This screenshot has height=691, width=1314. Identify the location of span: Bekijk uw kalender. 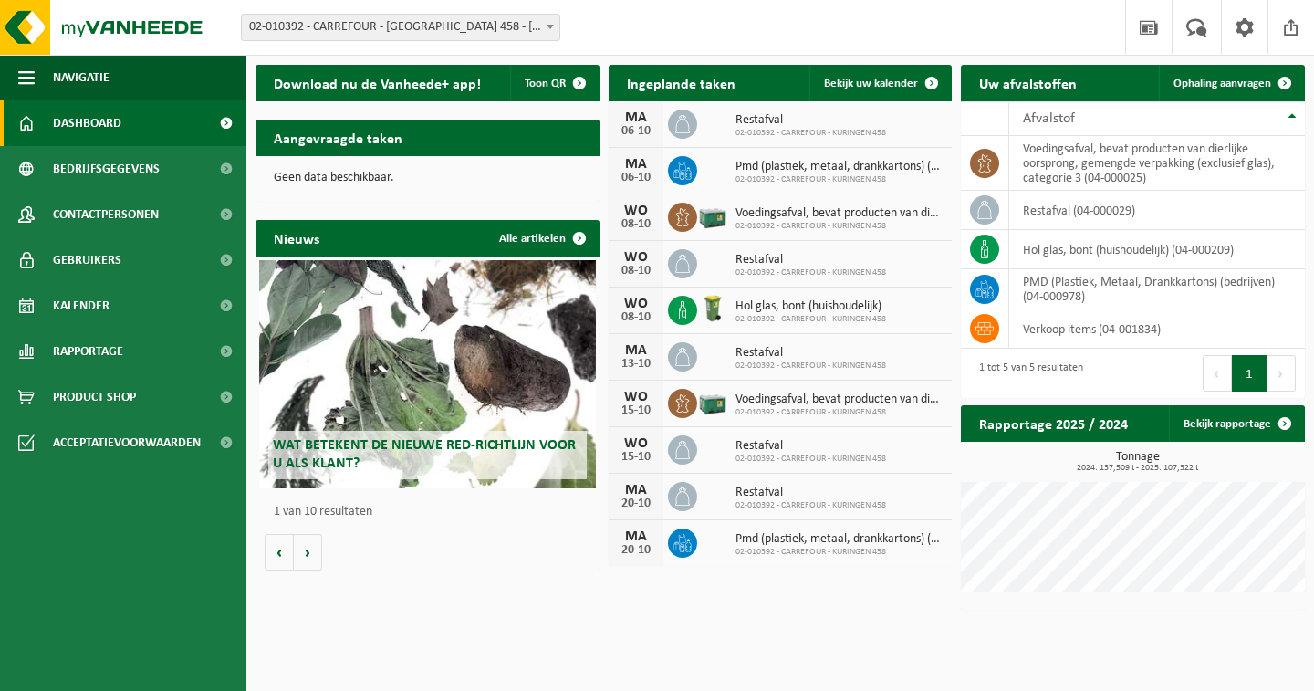
(870, 83).